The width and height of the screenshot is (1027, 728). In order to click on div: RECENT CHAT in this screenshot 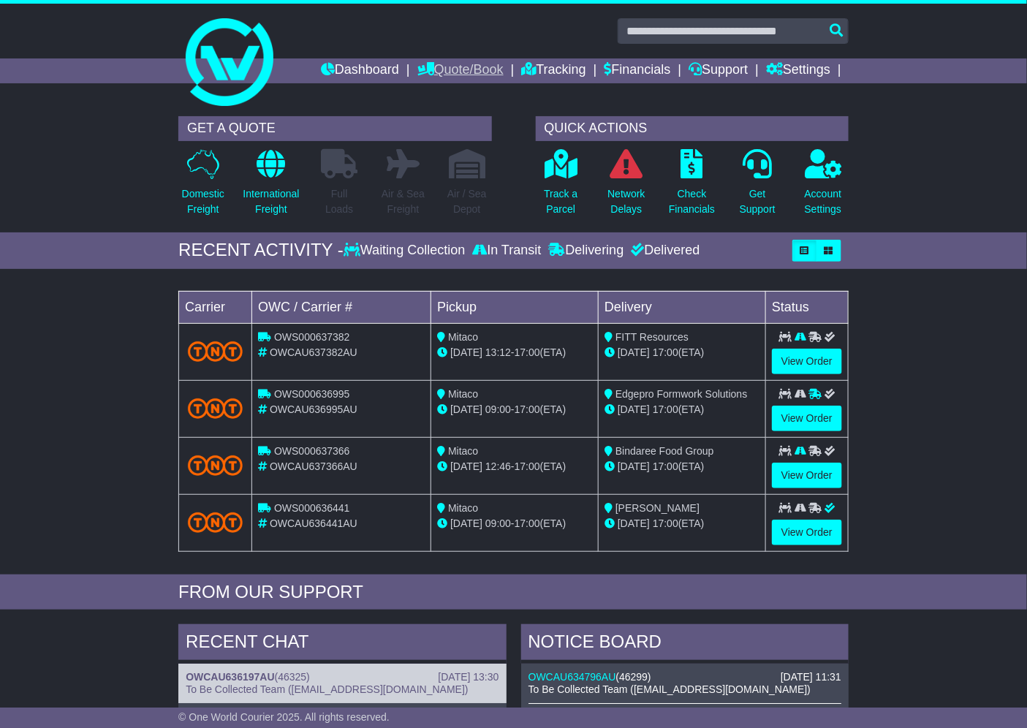, I will do `click(342, 644)`.